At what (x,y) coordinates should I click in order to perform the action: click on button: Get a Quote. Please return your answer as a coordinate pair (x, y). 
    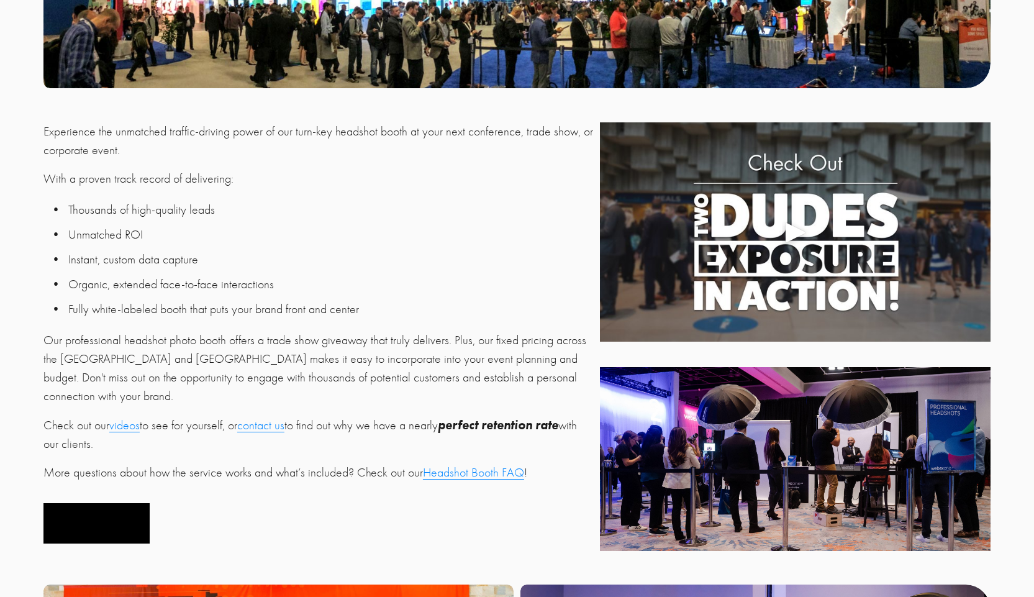
    Looking at the image, I should click on (96, 523).